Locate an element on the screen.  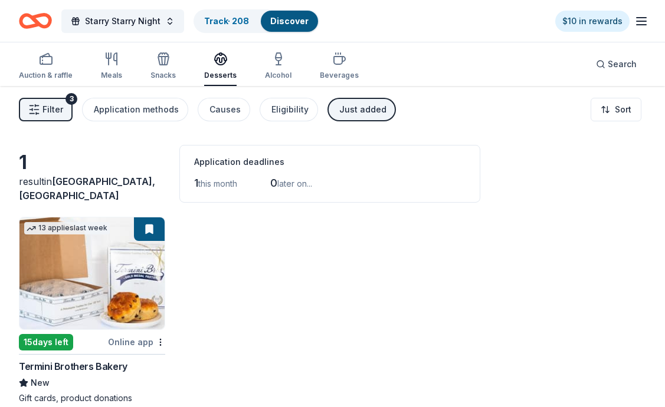
div: Eligibility is located at coordinates (290, 110).